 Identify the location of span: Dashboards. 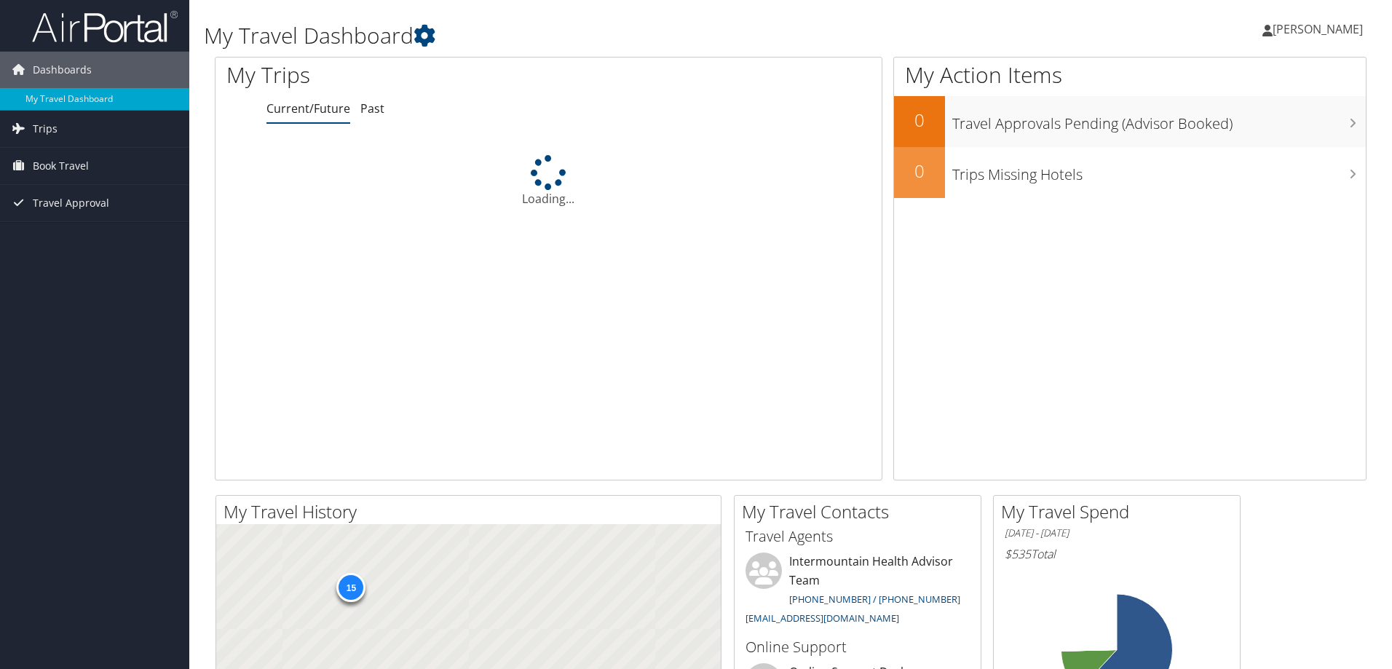
(62, 70).